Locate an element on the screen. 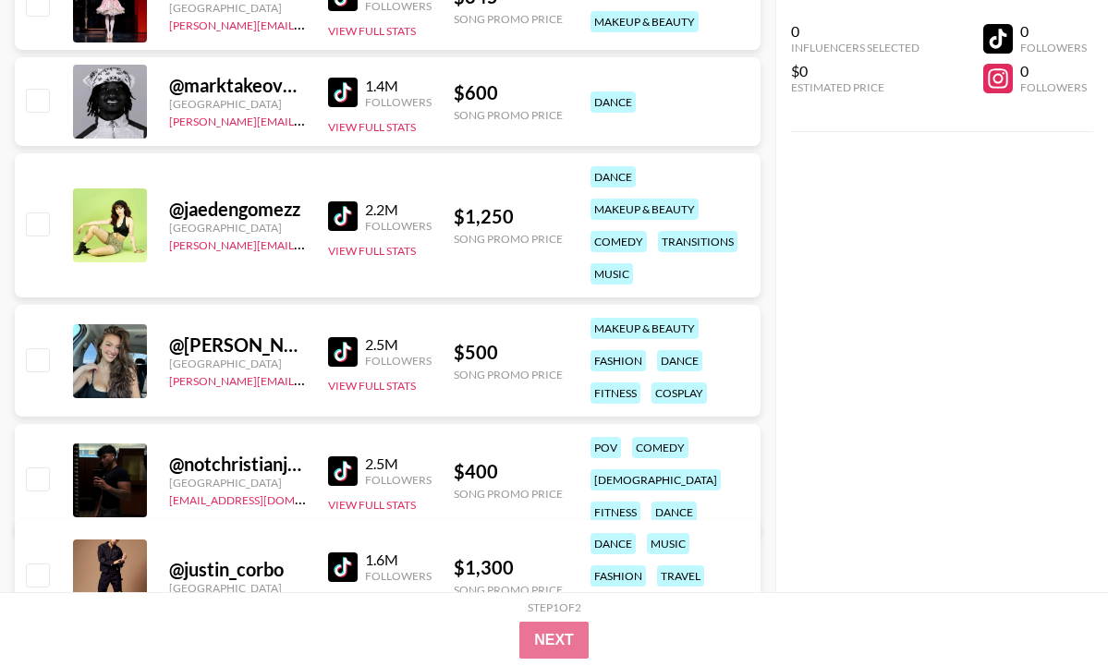 Image resolution: width=1108 pixels, height=666 pixels. div: @ marktakeoverr is located at coordinates (237, 85).